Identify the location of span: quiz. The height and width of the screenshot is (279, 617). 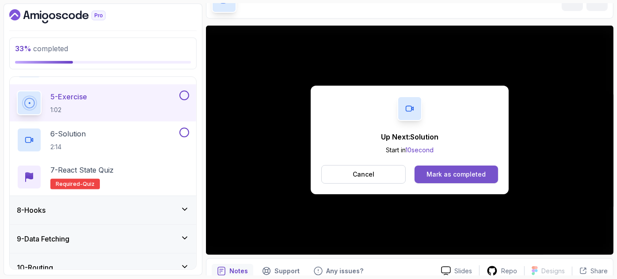
(88, 184).